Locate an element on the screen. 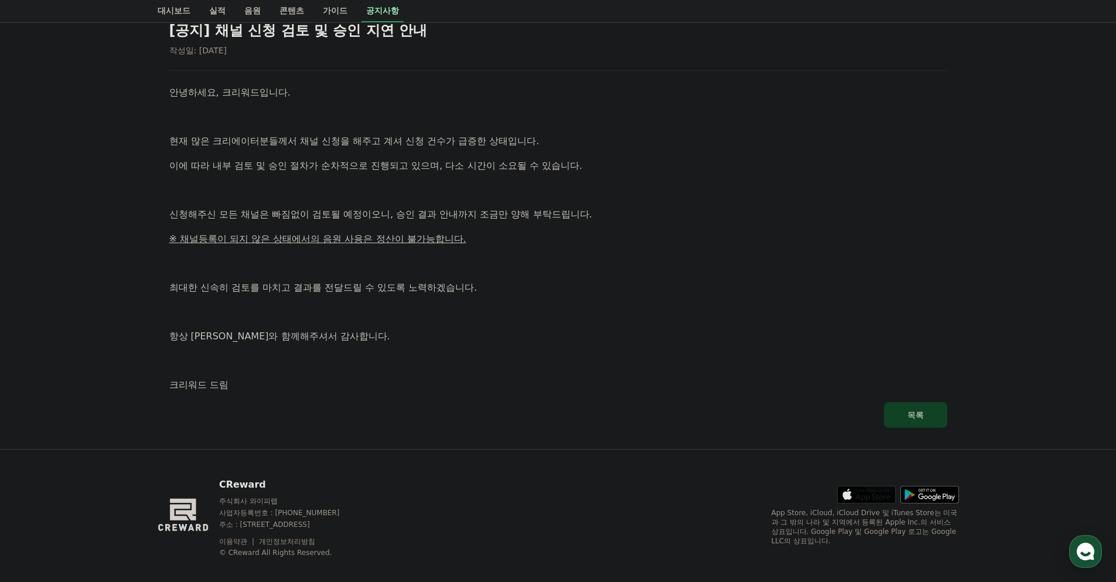 Image resolution: width=1116 pixels, height=582 pixels. a: 대화 is located at coordinates (114, 386).